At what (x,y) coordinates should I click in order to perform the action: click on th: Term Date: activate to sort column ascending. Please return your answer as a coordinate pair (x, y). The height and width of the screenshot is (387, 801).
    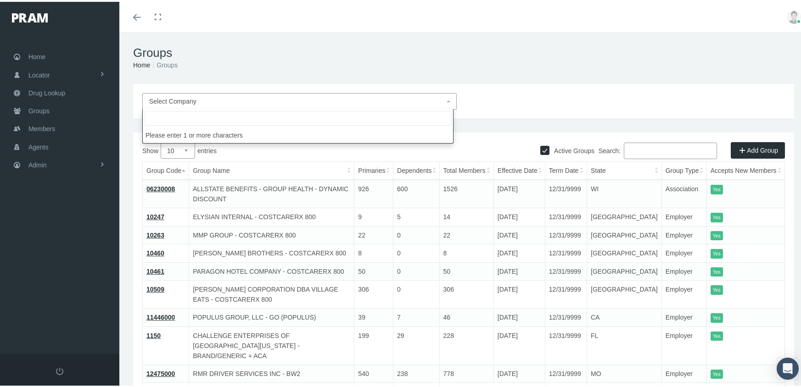
    Looking at the image, I should click on (565, 169).